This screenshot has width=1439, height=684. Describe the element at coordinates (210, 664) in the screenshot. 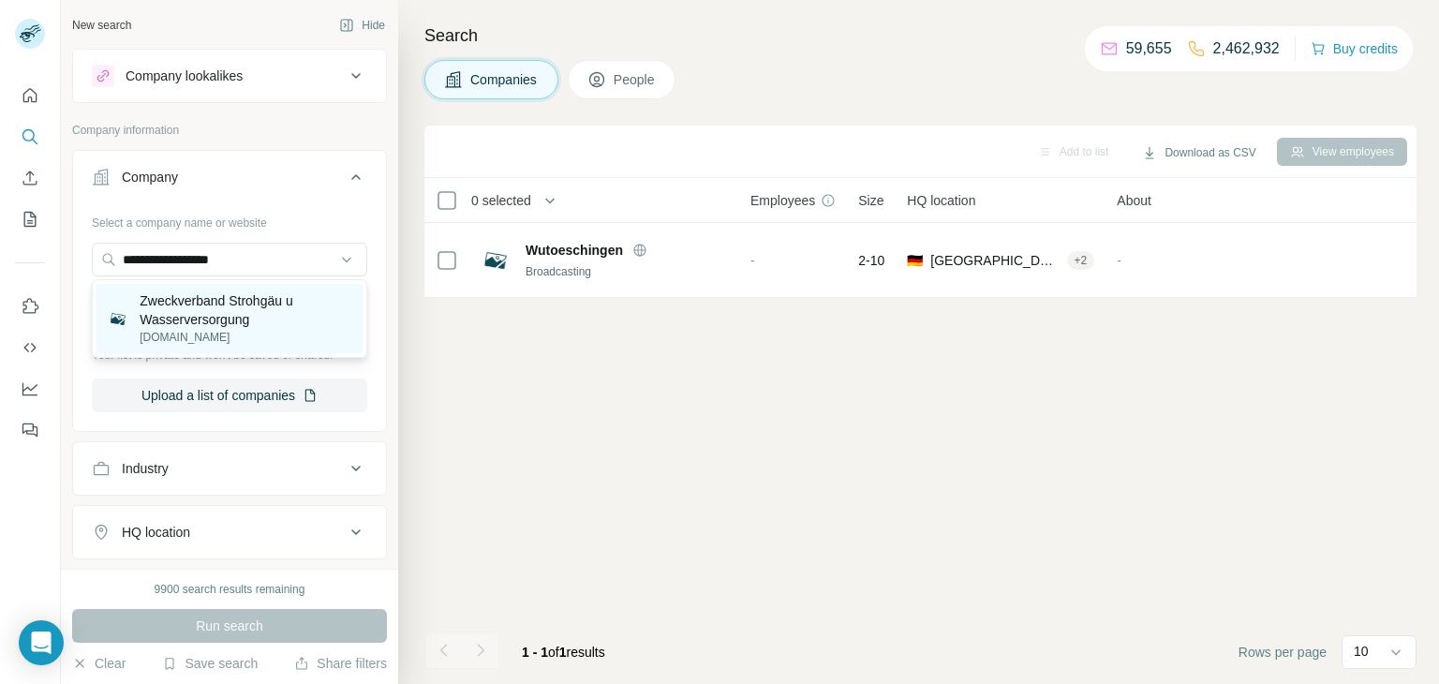

I see `button: Save search` at that location.